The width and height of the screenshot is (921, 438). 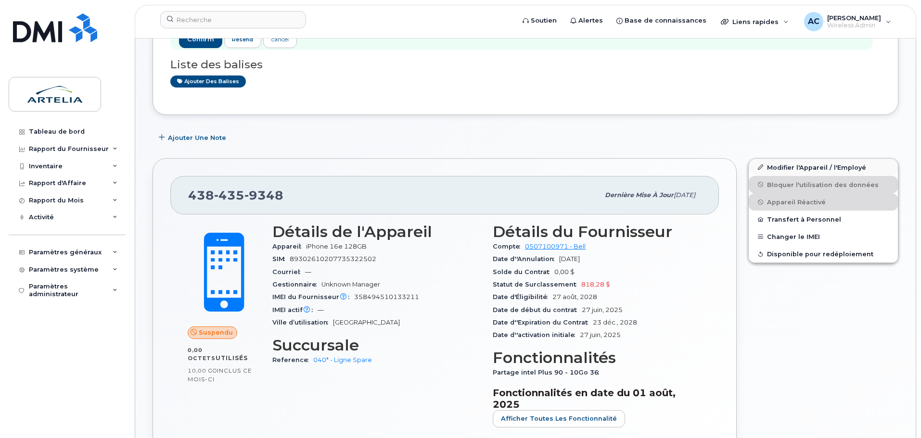 I want to click on a: 040* - Ligne Spare, so click(x=343, y=360).